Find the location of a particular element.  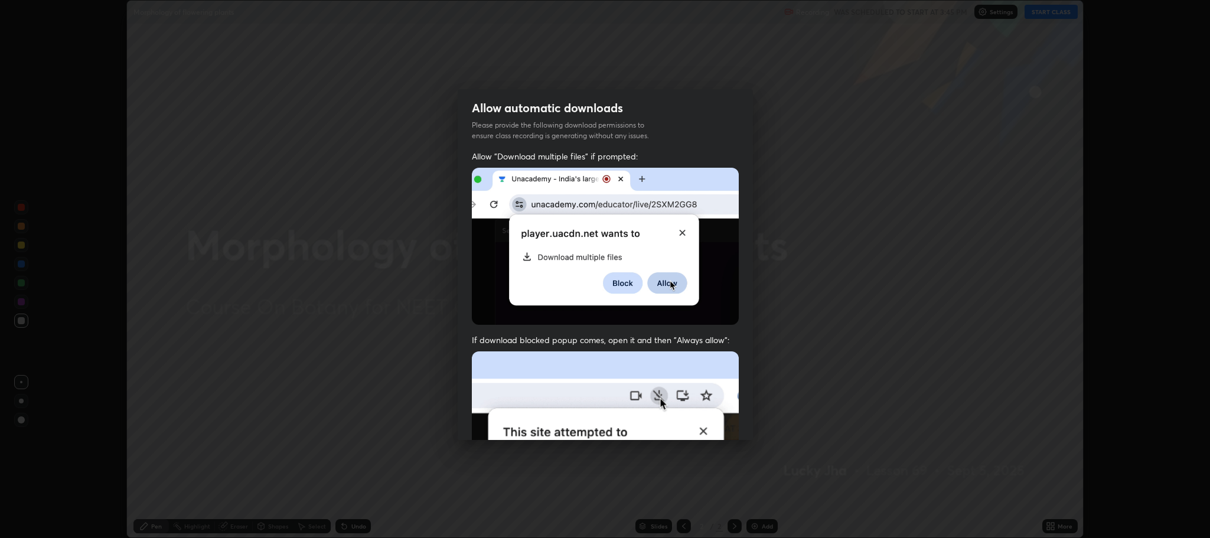

span: Allow "Download multiple files" if prompted: is located at coordinates (605, 156).